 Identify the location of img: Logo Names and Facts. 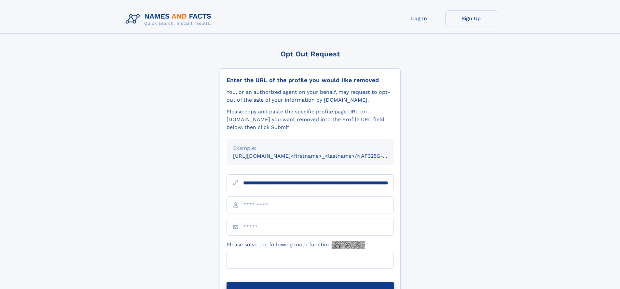
(170, 19).